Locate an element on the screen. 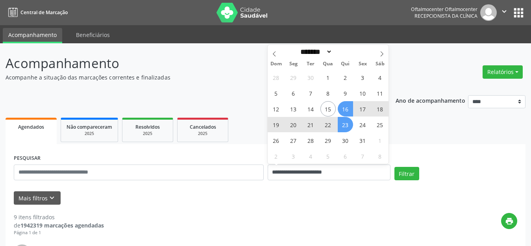 The image size is (531, 246). span: Outubro 15, 2025 is located at coordinates (328, 109).